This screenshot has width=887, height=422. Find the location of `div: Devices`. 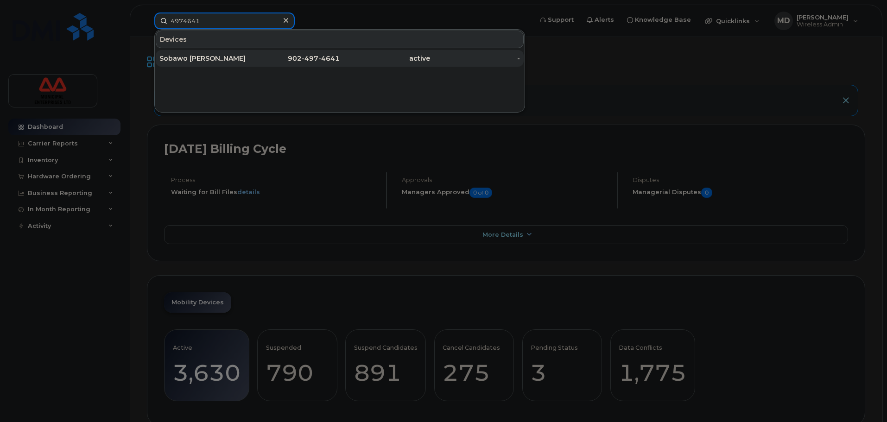

div: Devices is located at coordinates (340, 39).